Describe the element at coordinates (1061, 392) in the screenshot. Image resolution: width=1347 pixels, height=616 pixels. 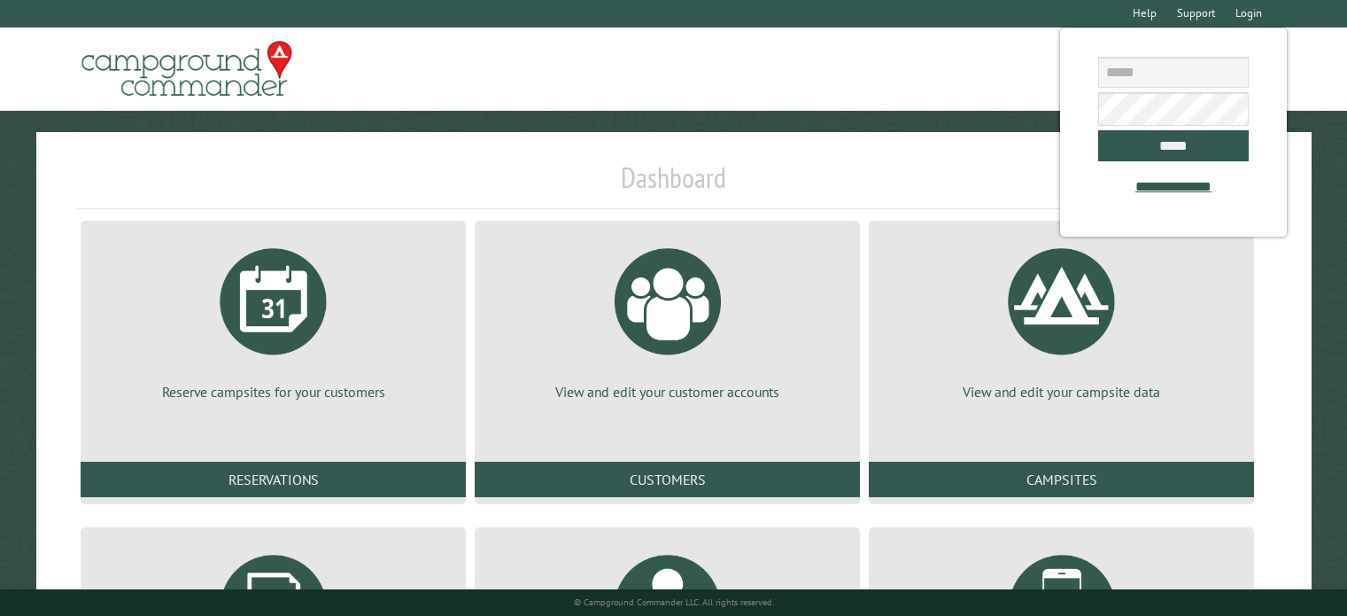
I see `p: View and edit your campsite data` at that location.